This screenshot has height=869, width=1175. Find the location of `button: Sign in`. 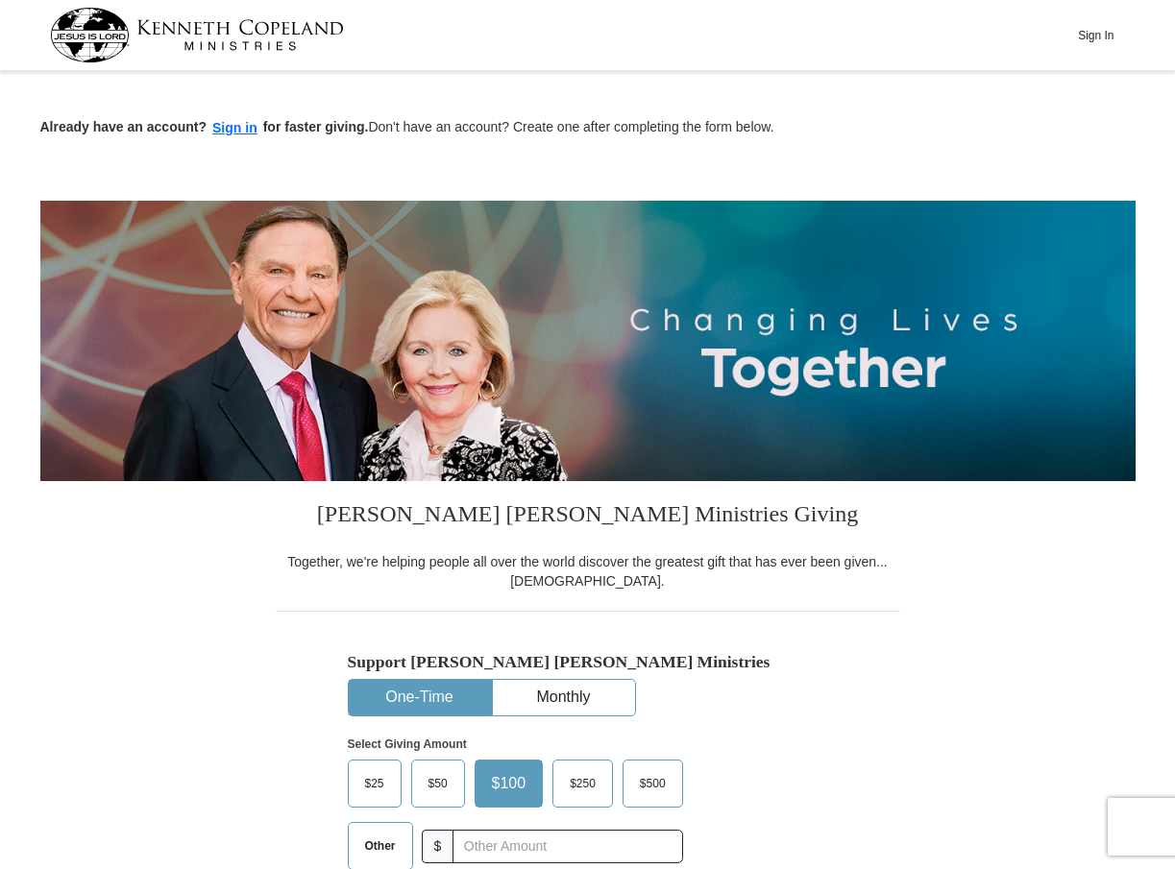

button: Sign in is located at coordinates (234, 128).